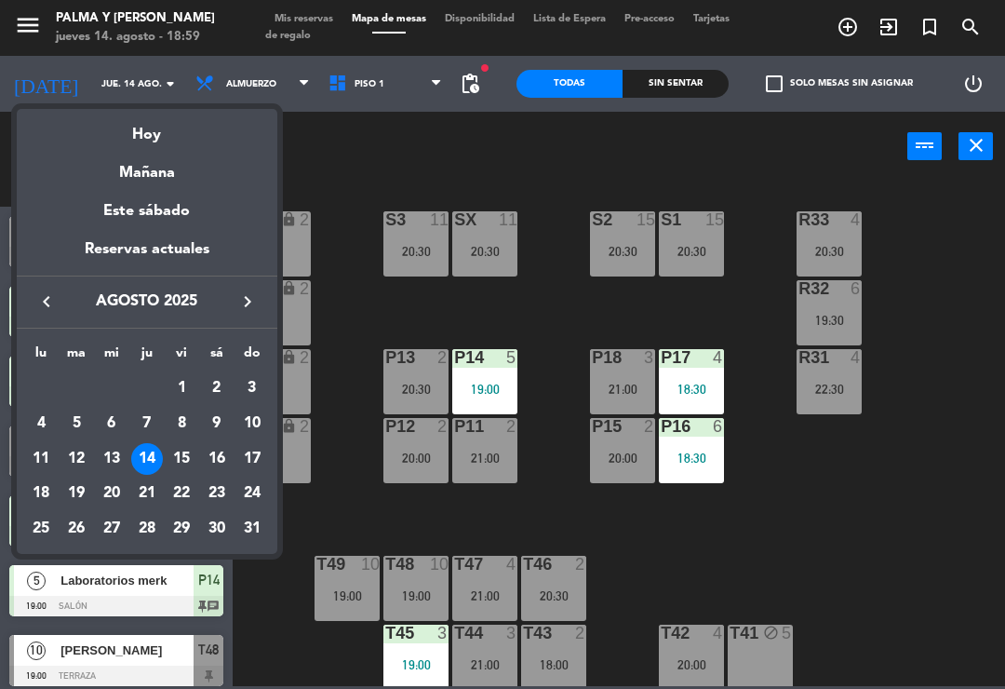 The width and height of the screenshot is (1005, 689). What do you see at coordinates (147, 529) in the screenshot?
I see `div: 28` at bounding box center [147, 529].